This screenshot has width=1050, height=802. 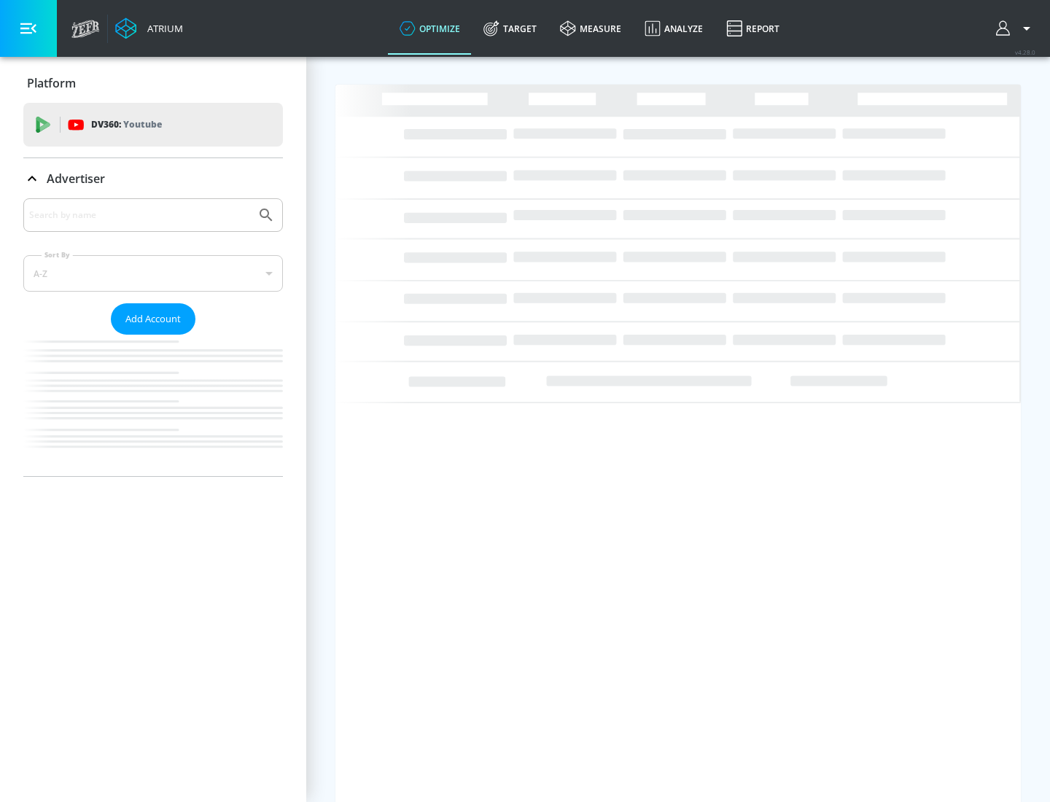 What do you see at coordinates (153, 125) in the screenshot?
I see `div: DV360: Youtube` at bounding box center [153, 125].